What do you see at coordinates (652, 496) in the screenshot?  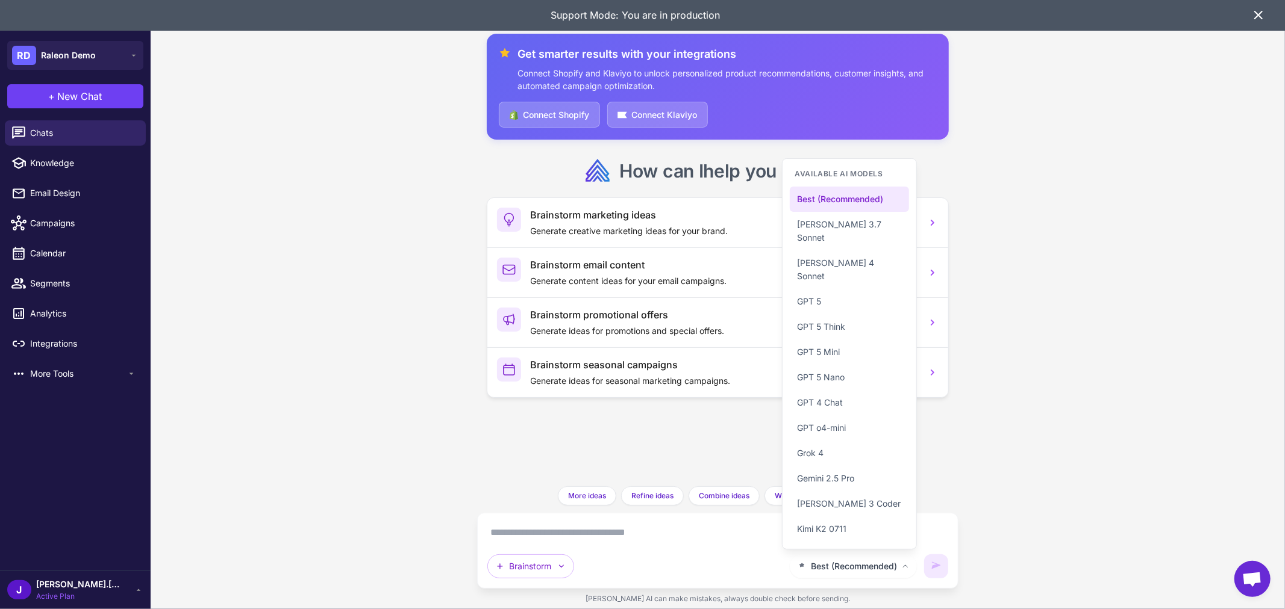 I see `button: Refine ideas` at bounding box center [652, 496].